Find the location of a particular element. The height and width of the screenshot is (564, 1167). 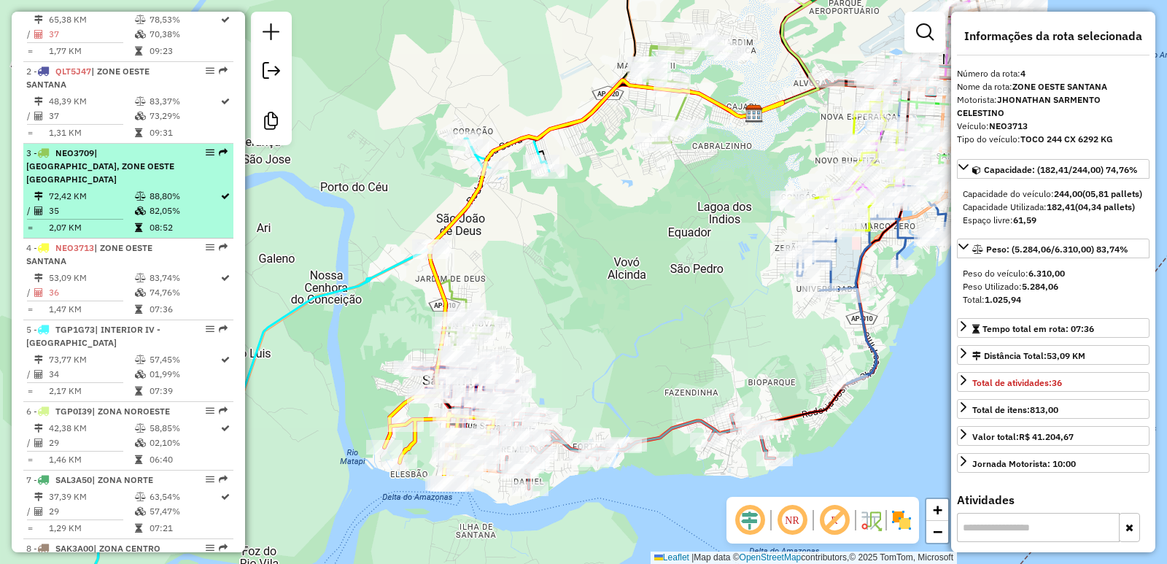

span: Ocultar NR is located at coordinates (792, 520).